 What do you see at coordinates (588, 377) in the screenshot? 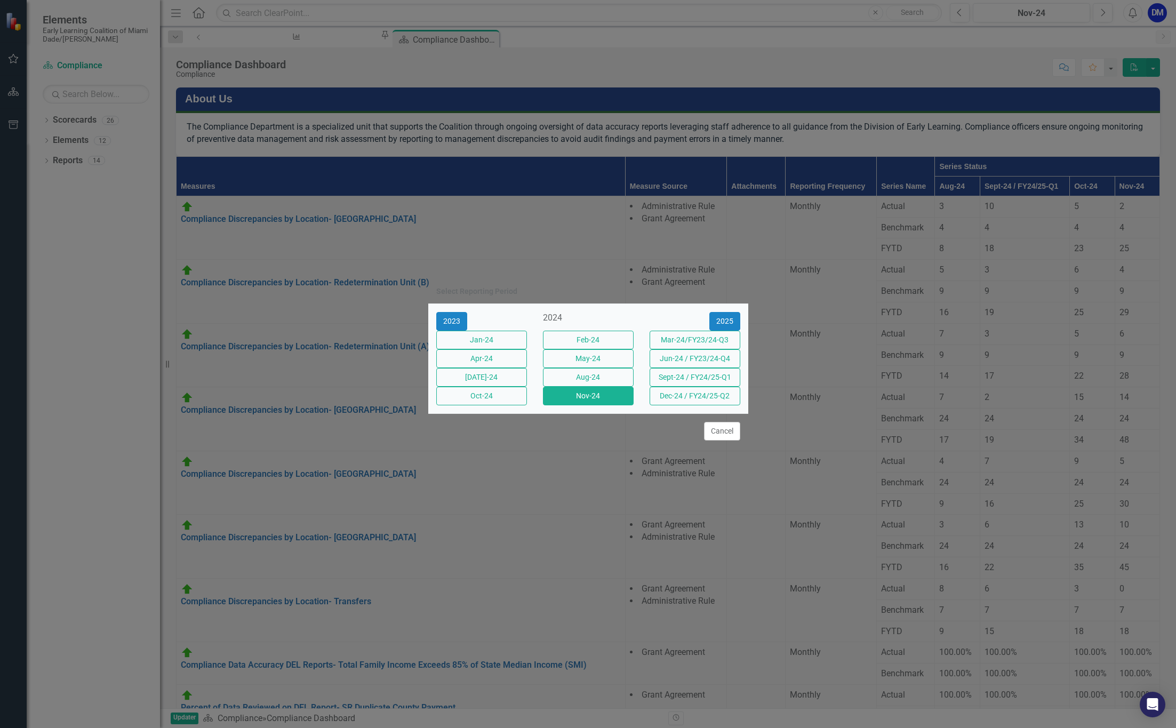
I see `button: Aug-24` at bounding box center [588, 377].